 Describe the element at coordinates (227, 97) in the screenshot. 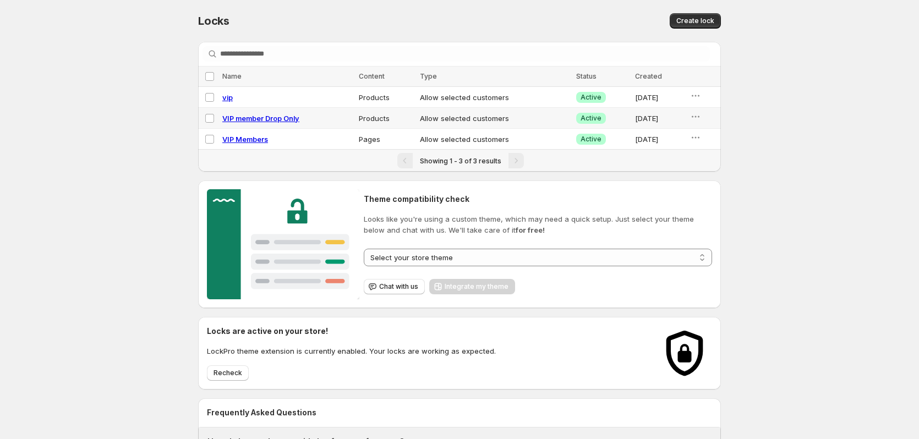

I see `a: vip` at that location.